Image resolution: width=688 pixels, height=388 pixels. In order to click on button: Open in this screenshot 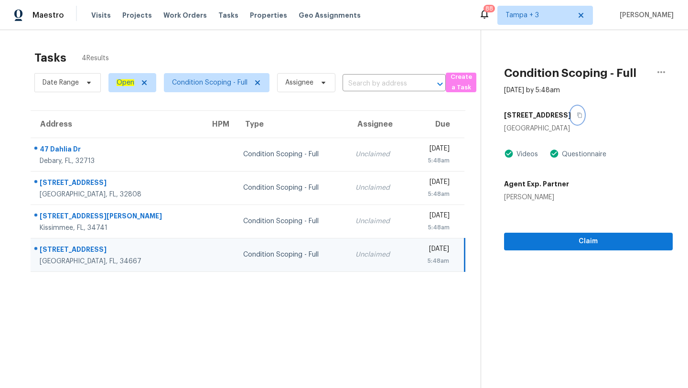, I will do `click(440, 84)`.